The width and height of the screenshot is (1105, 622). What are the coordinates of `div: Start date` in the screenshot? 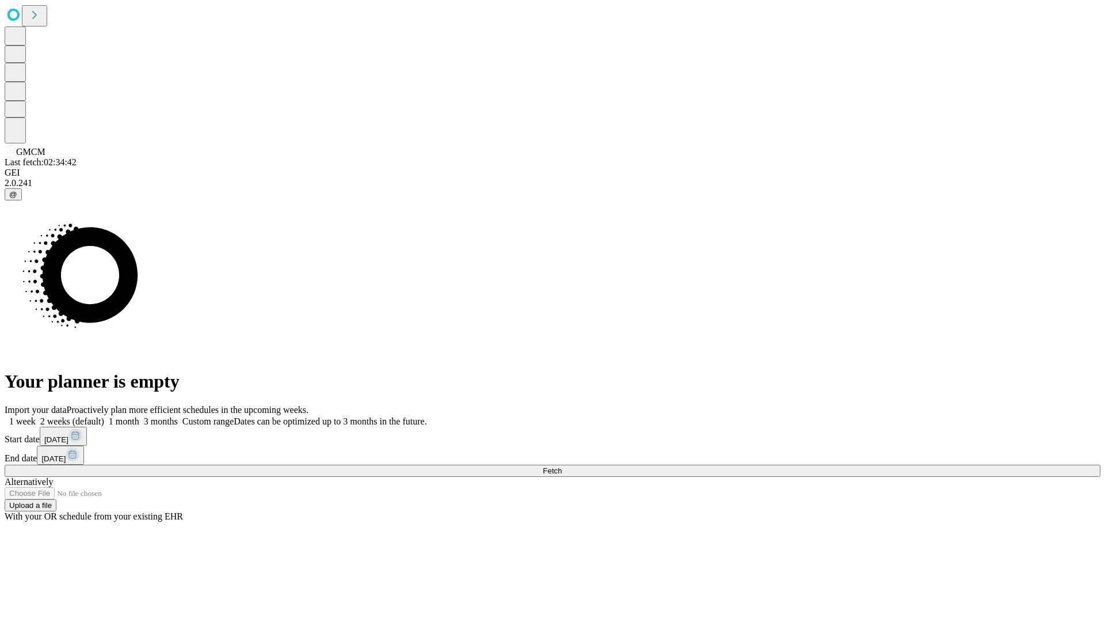 It's located at (553, 436).